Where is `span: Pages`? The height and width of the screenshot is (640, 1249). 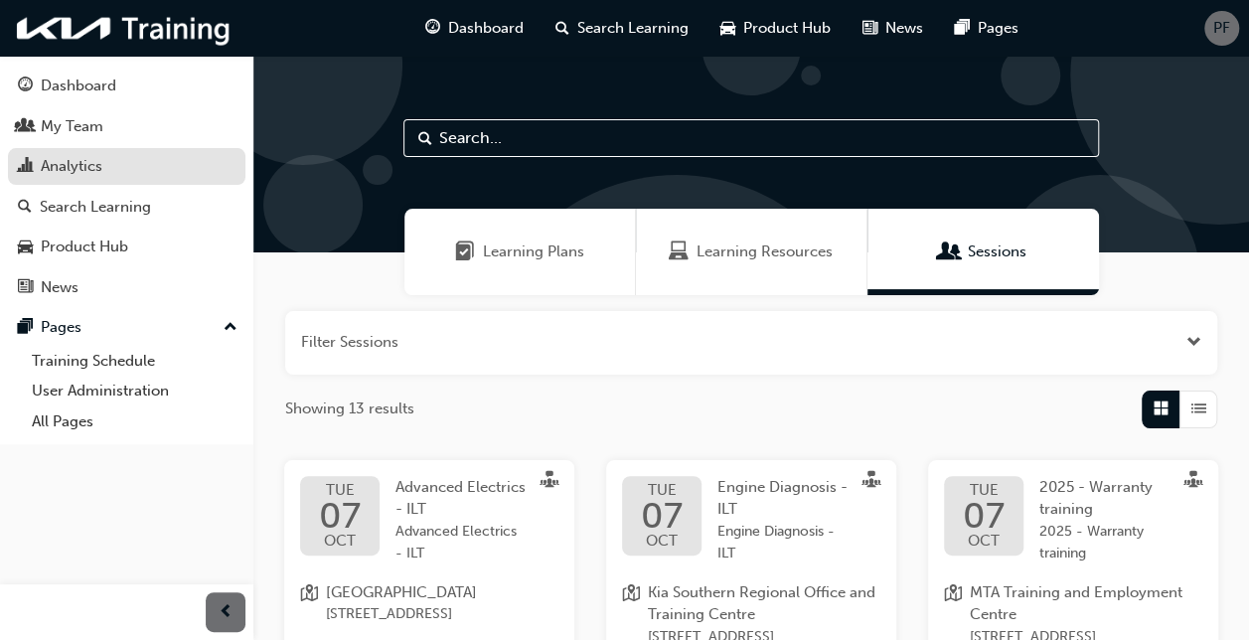
span: Pages is located at coordinates (998, 28).